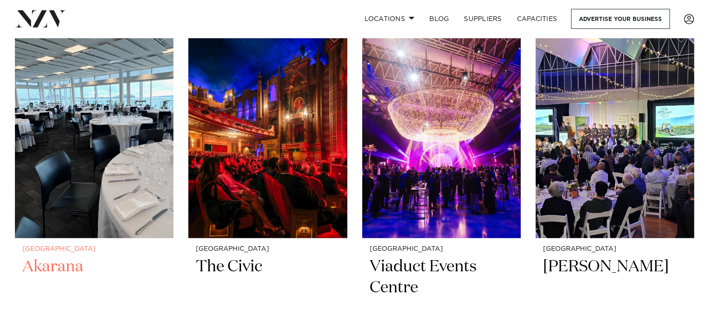 The image size is (709, 324). What do you see at coordinates (537, 19) in the screenshot?
I see `a: Capacities` at bounding box center [537, 19].